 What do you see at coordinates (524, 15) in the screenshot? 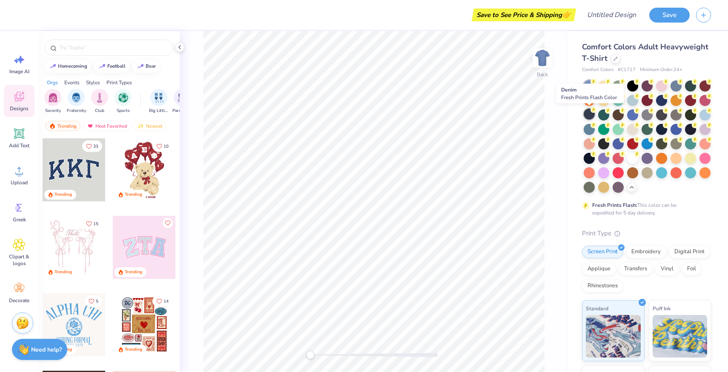
I see `div: Save to See Price & Shipping` at bounding box center [524, 15].